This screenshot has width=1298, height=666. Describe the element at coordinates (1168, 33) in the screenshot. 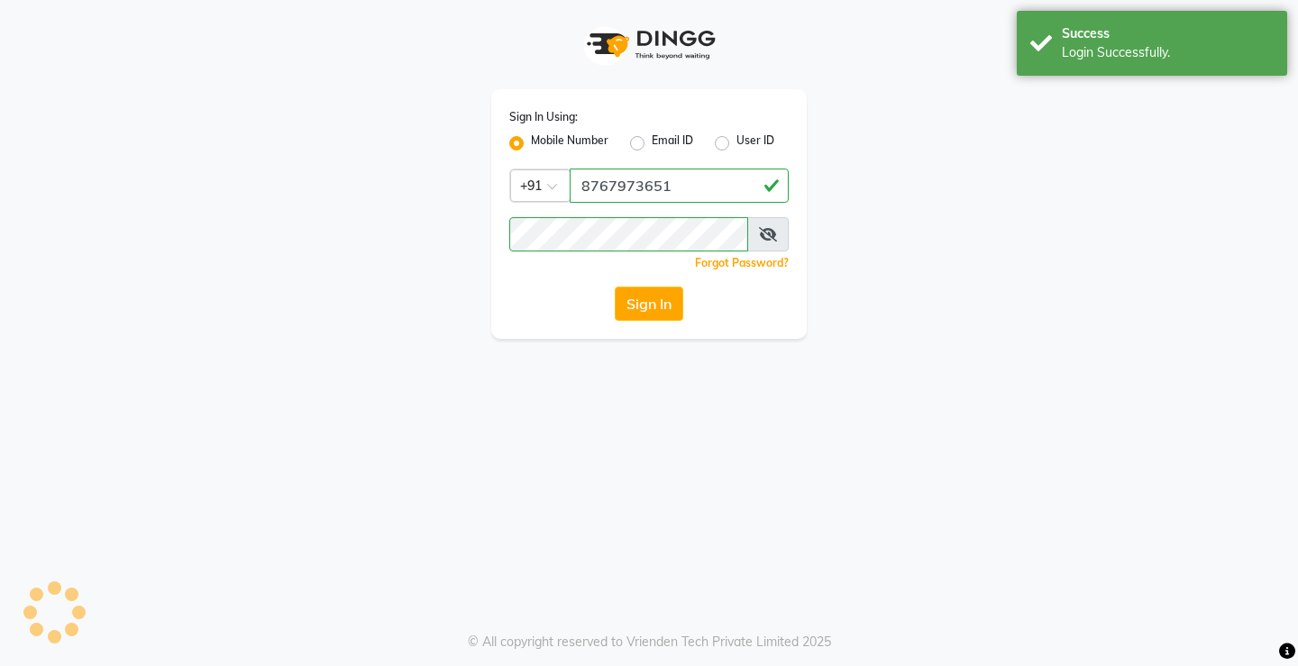

I see `div: Success` at that location.